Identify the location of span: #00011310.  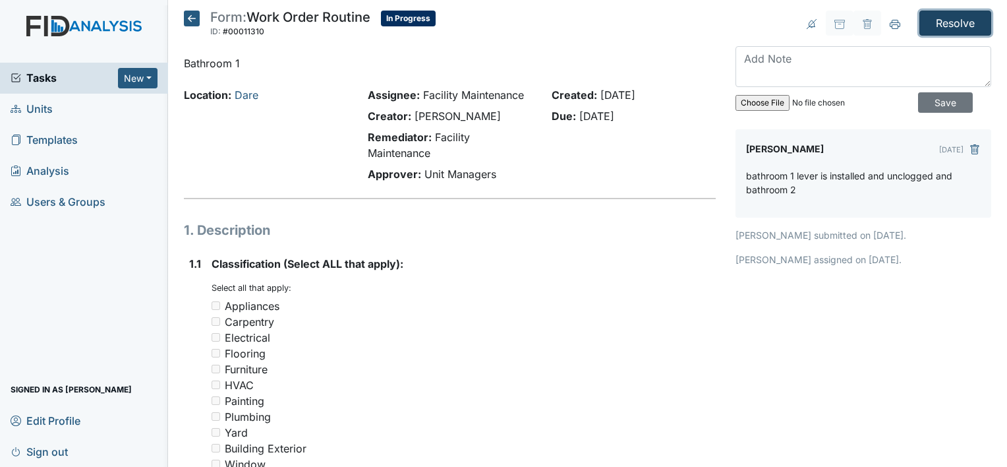
(243, 31).